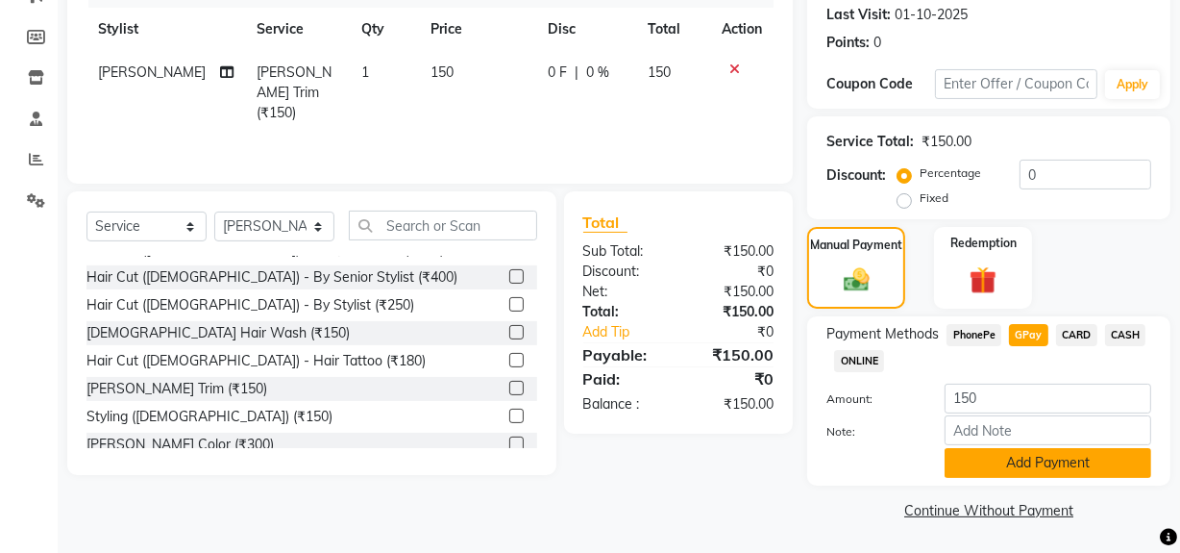 The image size is (1180, 553). I want to click on span: CASH, so click(1126, 335).